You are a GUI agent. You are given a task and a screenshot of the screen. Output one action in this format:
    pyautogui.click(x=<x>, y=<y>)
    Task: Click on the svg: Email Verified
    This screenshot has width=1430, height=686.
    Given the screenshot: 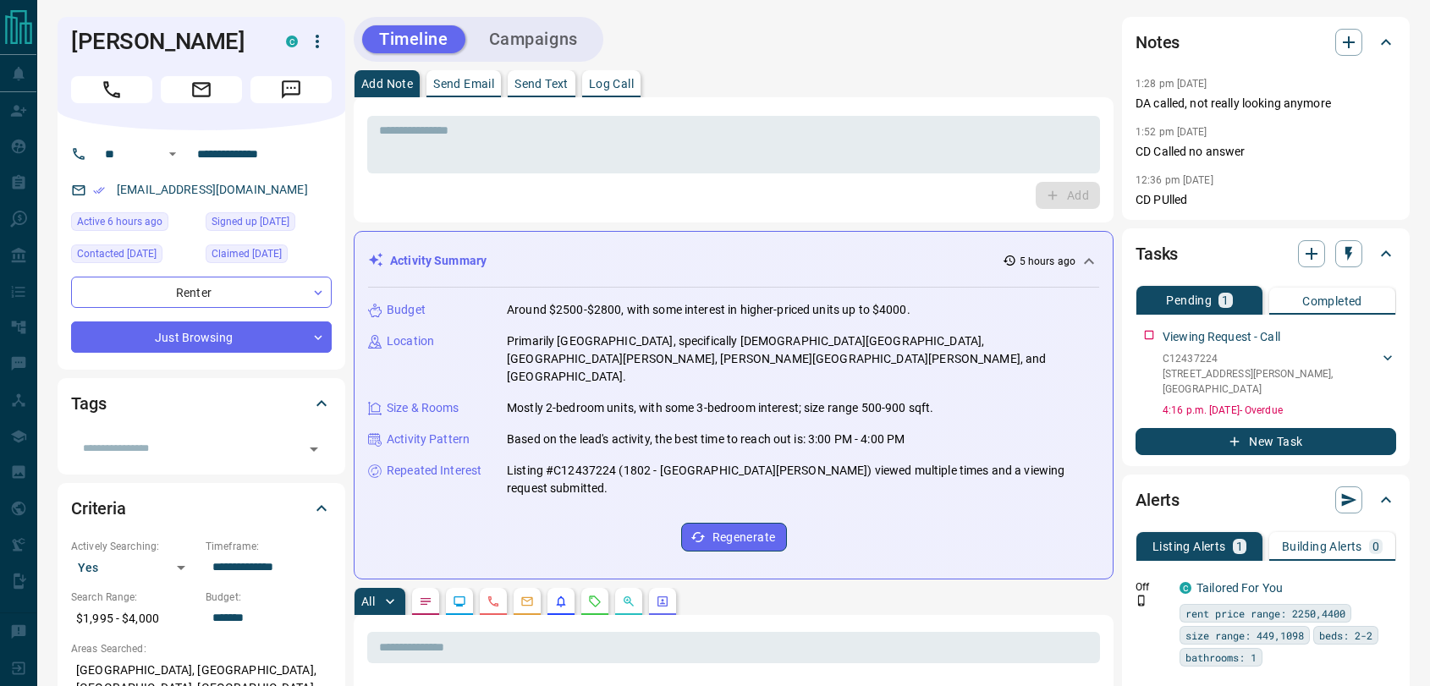 What is the action you would take?
    pyautogui.click(x=99, y=190)
    